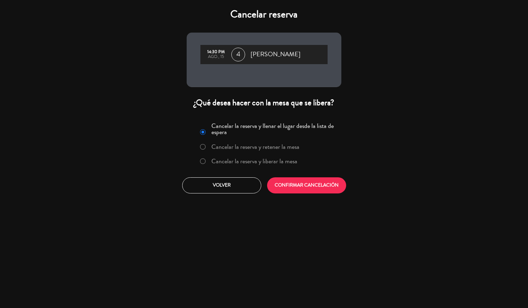 This screenshot has width=528, height=308. Describe the element at coordinates (306, 185) in the screenshot. I see `button: CONFIRMAR CANCELACIÓN` at that location.